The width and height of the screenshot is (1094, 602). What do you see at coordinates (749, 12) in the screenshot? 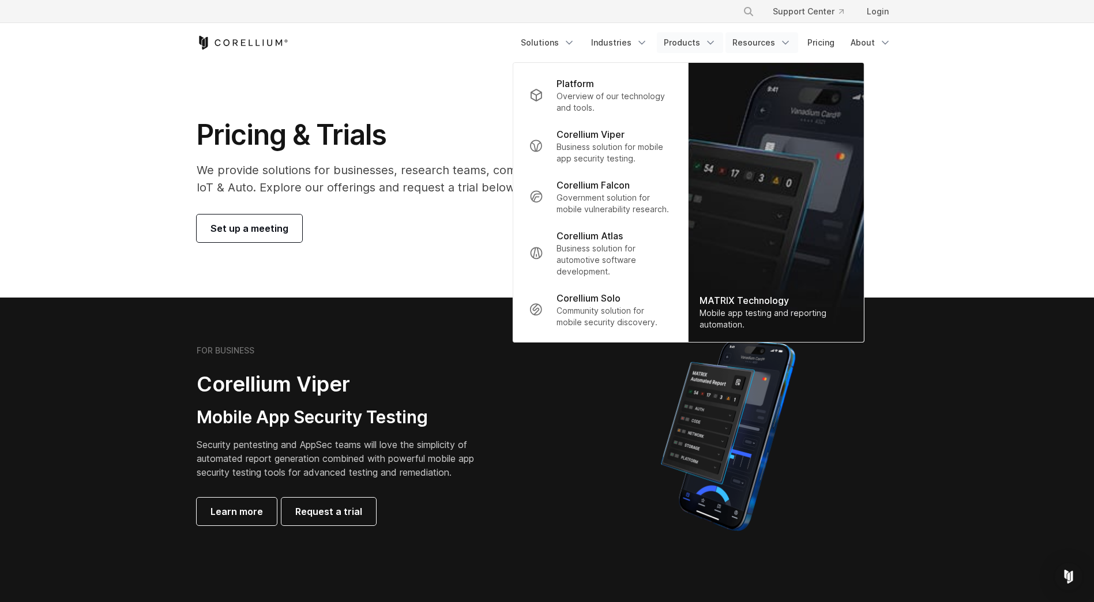
I see `button: Search` at bounding box center [749, 12].